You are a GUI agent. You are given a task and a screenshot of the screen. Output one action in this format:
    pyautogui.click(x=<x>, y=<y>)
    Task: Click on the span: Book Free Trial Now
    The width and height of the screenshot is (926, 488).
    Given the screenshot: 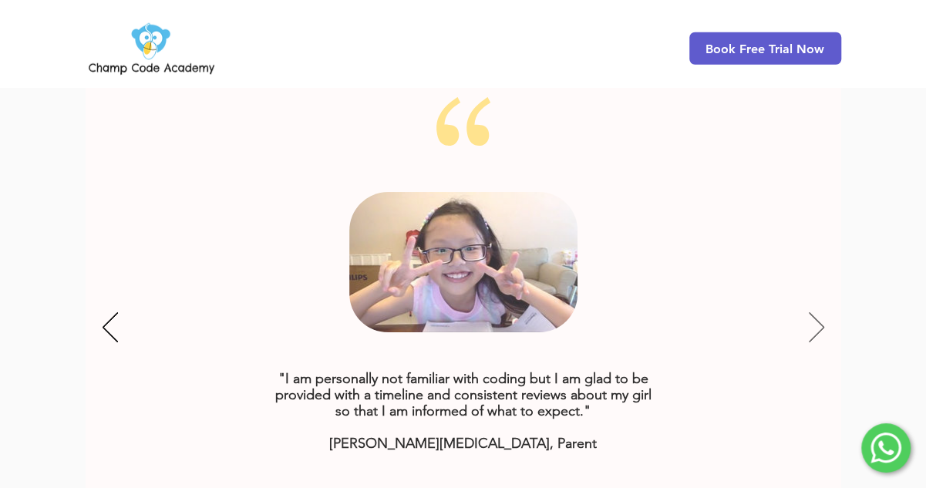 What is the action you would take?
    pyautogui.click(x=765, y=49)
    